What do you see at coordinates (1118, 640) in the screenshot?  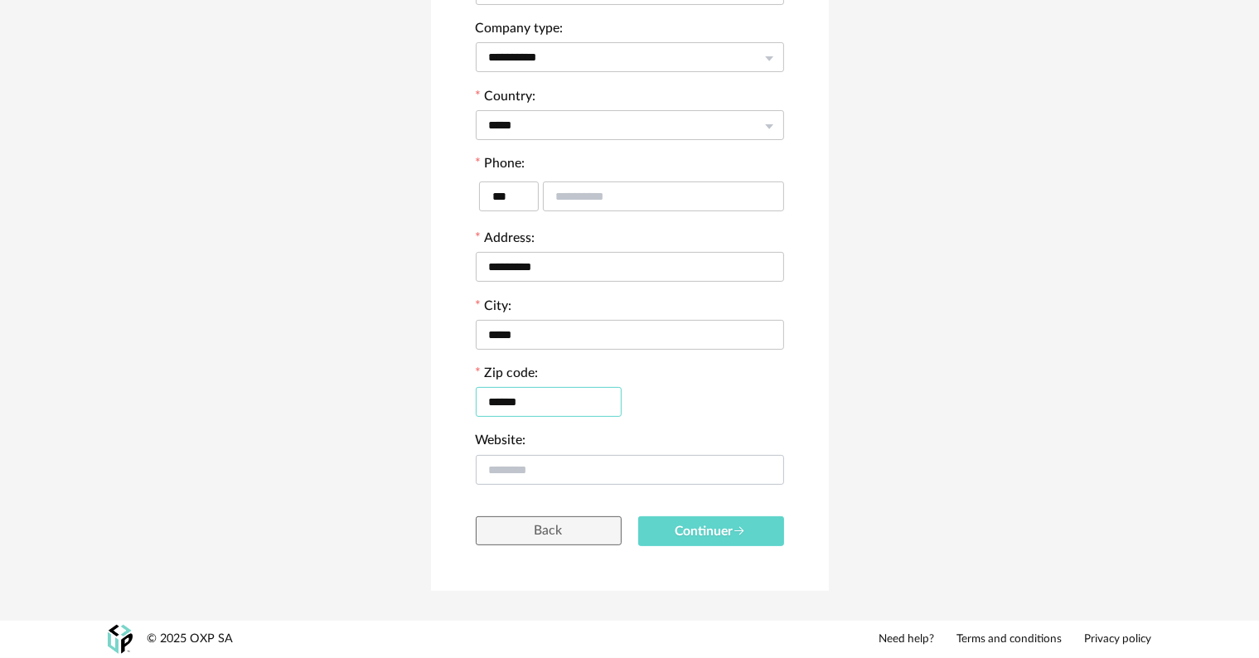 I see `a: Privacy policy` at bounding box center [1118, 640].